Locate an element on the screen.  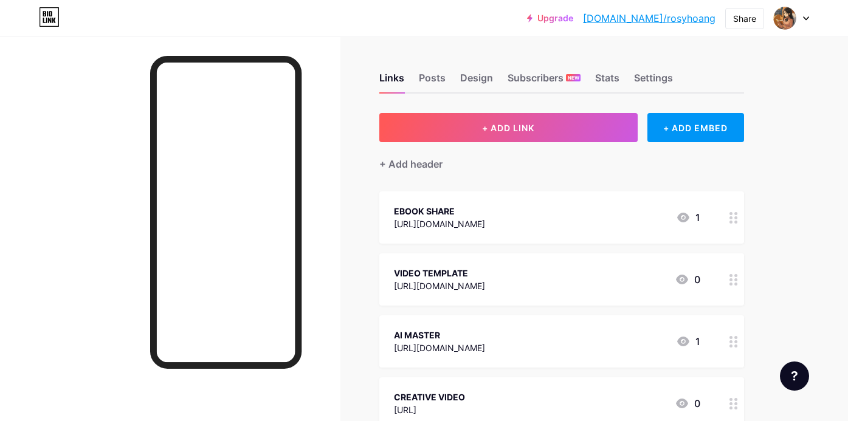
div: Share is located at coordinates (744, 18).